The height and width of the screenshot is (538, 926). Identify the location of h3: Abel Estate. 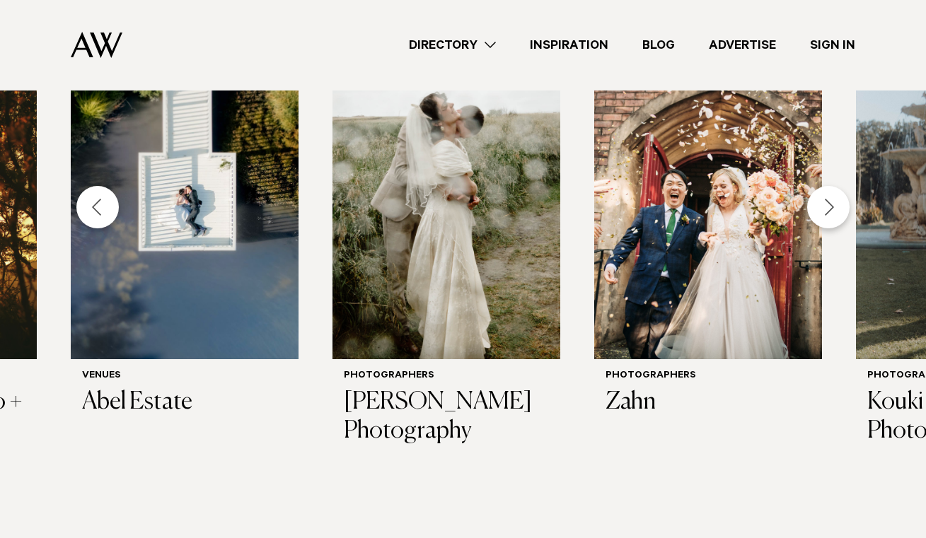
(185, 402).